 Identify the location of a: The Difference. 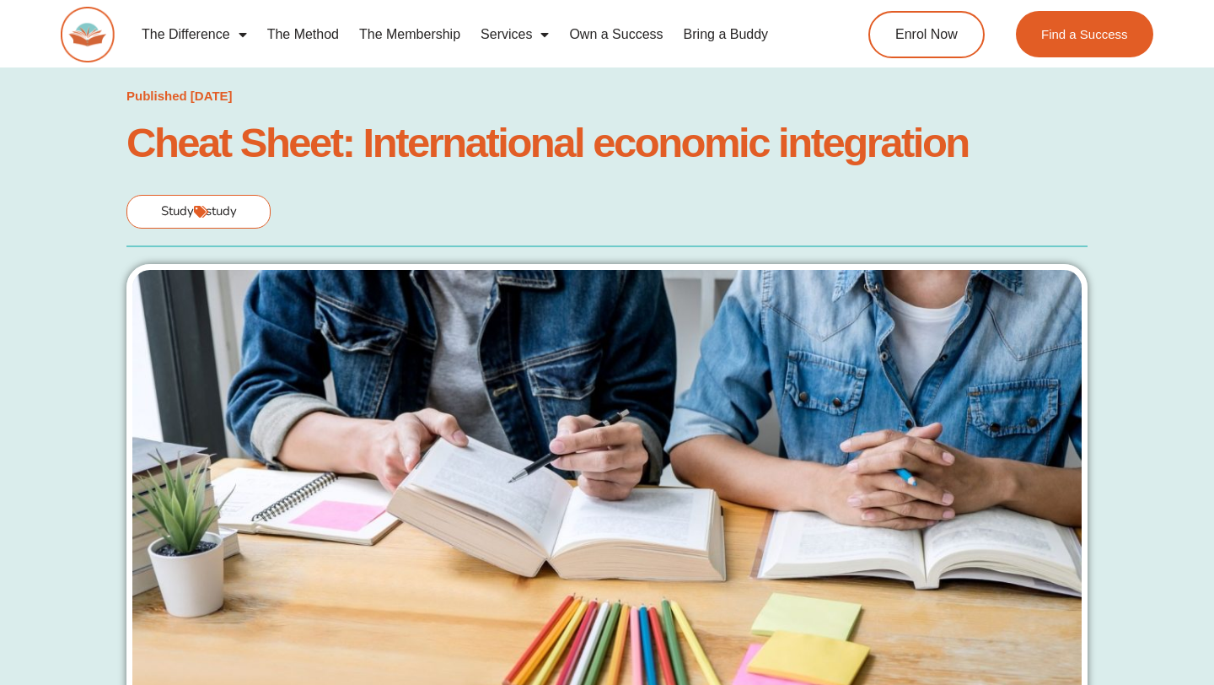
(194, 35).